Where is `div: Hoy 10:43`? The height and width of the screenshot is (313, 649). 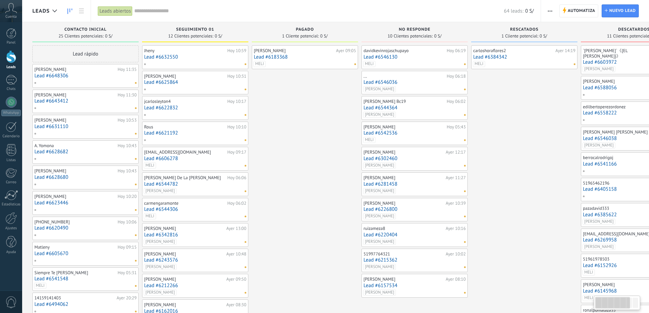 div: Hoy 10:43 is located at coordinates (127, 171).